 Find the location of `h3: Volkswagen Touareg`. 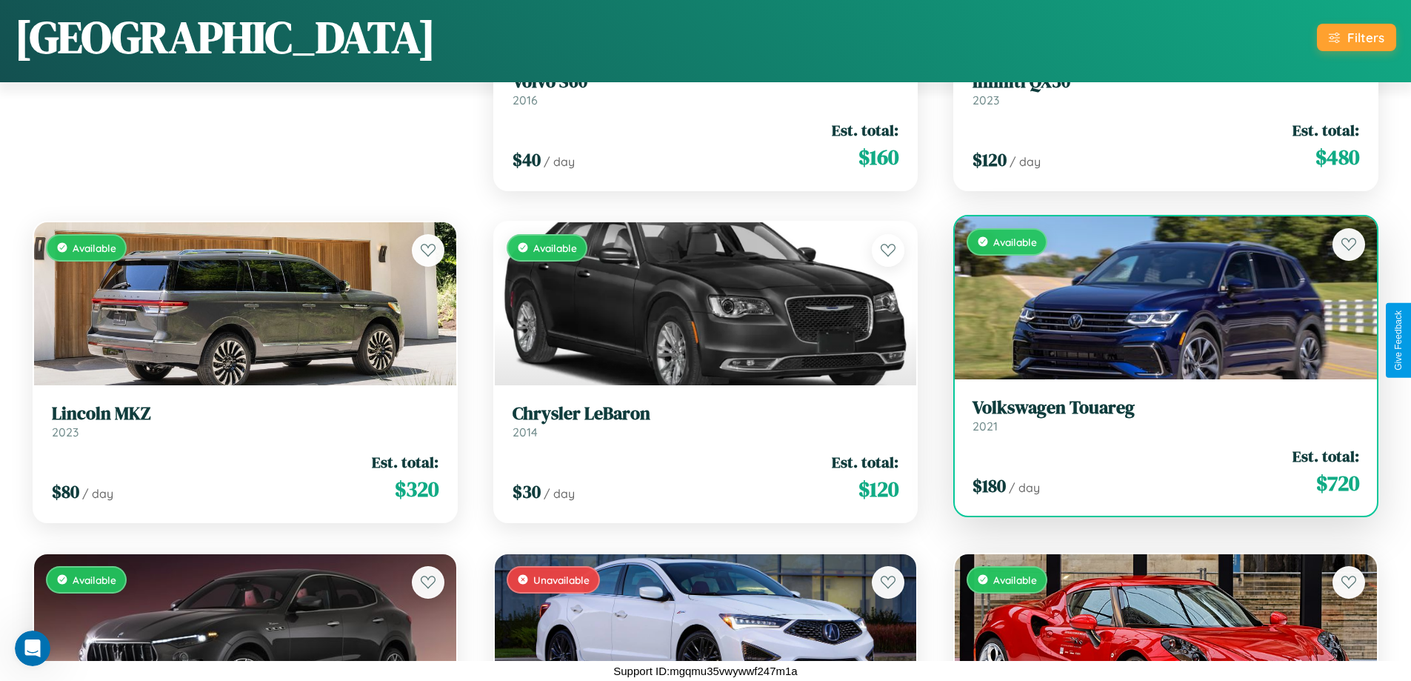

h3: Volkswagen Touareg is located at coordinates (1166, 407).